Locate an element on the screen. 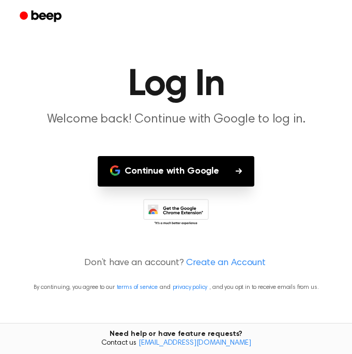 This screenshot has height=354, width=352. h1: Log In is located at coordinates (176, 85).